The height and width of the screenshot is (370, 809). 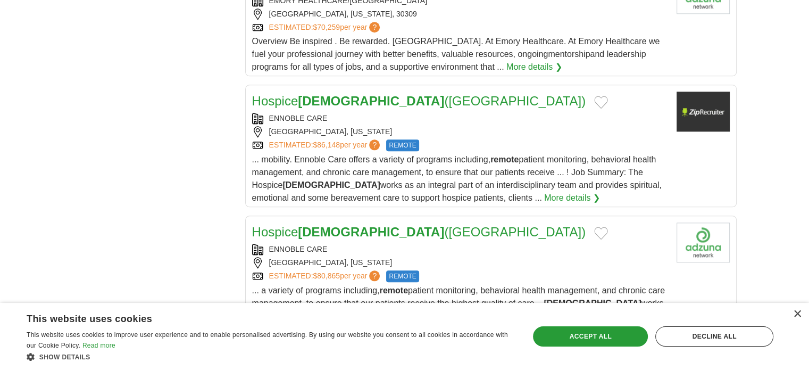 I want to click on div: Show details, so click(x=270, y=357).